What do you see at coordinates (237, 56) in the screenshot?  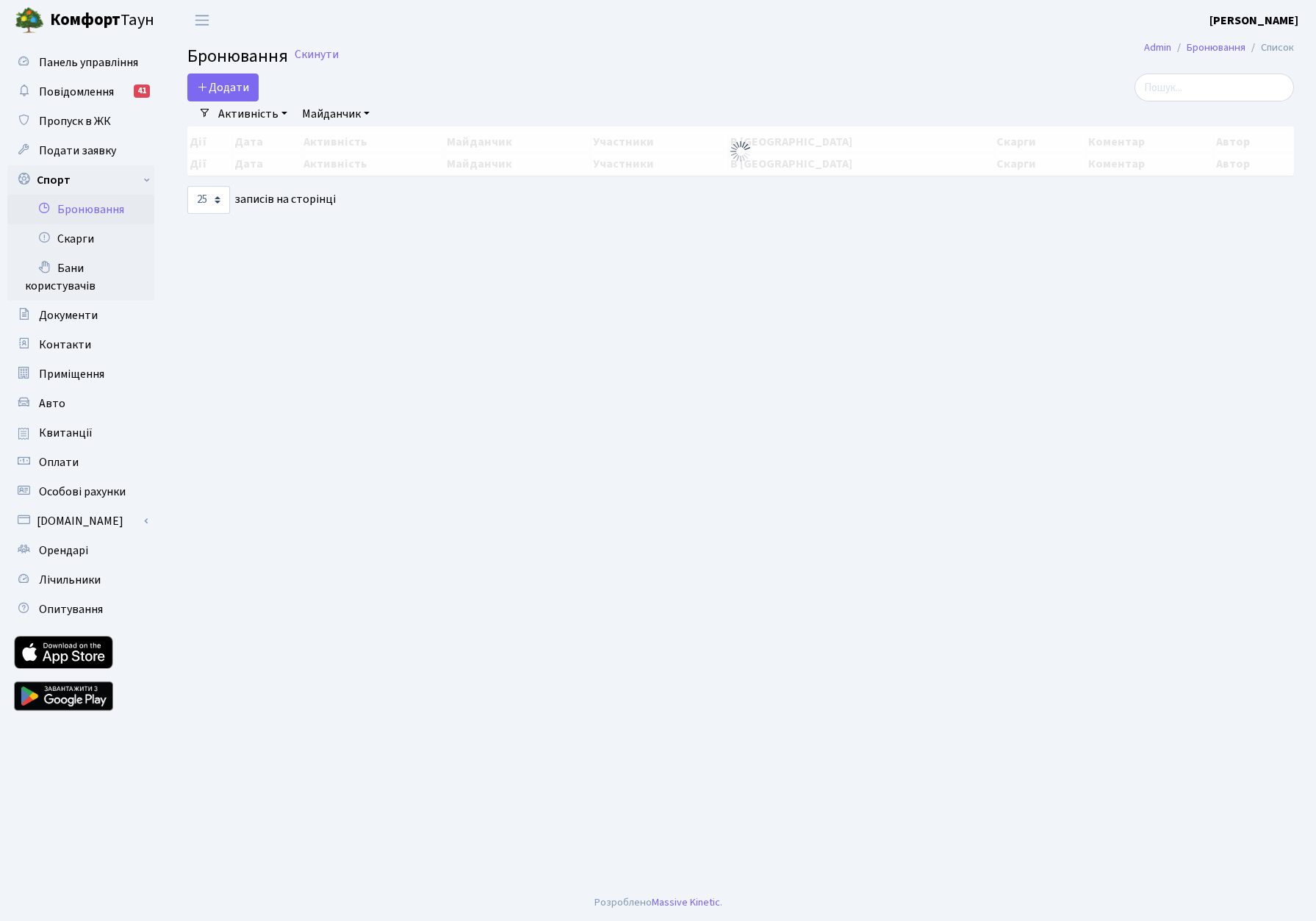 I see `span: Бронювання` at bounding box center [237, 56].